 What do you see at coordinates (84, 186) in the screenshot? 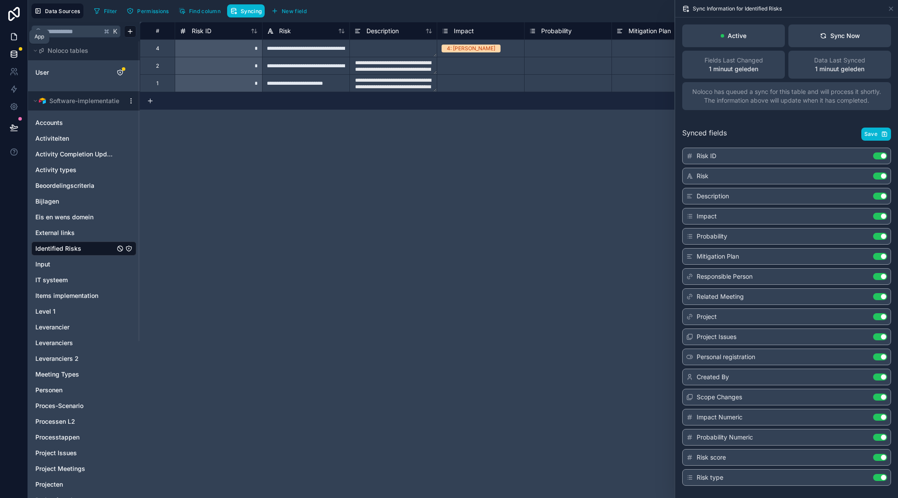
I see `div: Beoordelingscriteria` at bounding box center [84, 186].